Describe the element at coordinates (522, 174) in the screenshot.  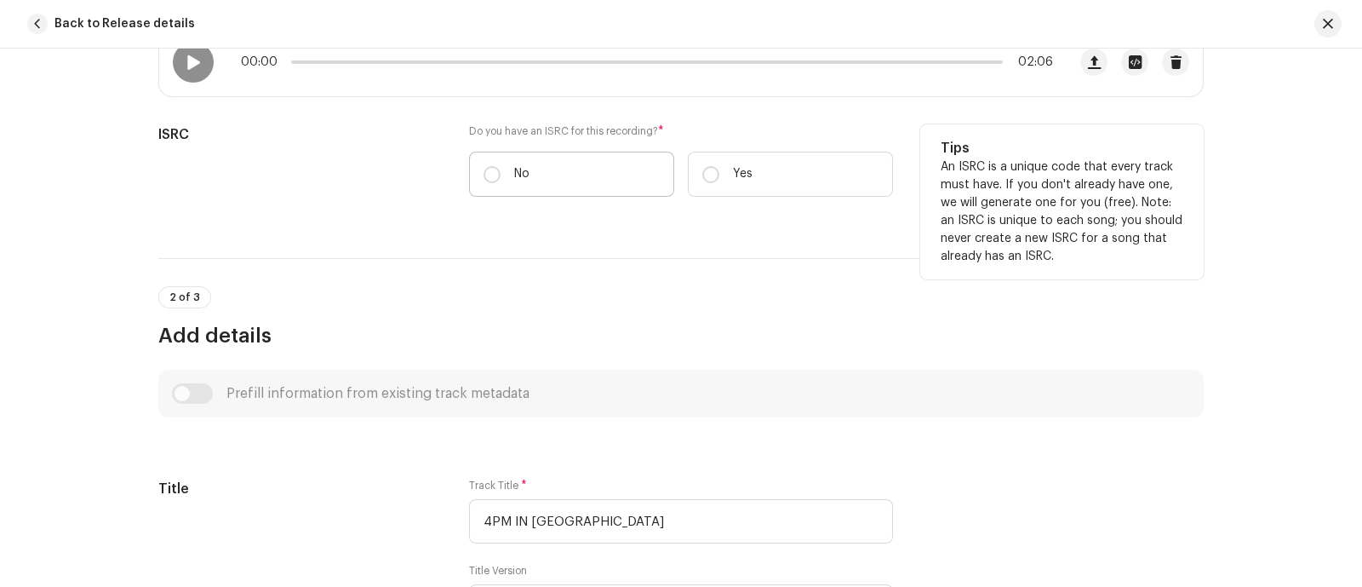
I see `p: No` at that location.